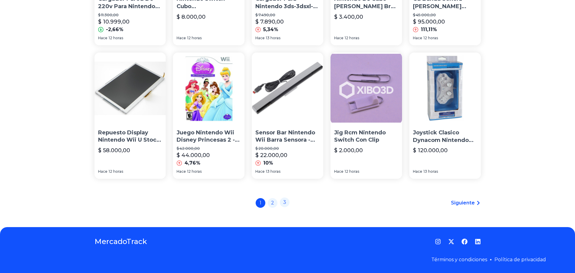 Image resolution: width=575 pixels, height=273 pixels. Describe the element at coordinates (191, 17) in the screenshot. I see `p: $ 8.000,00` at that location.